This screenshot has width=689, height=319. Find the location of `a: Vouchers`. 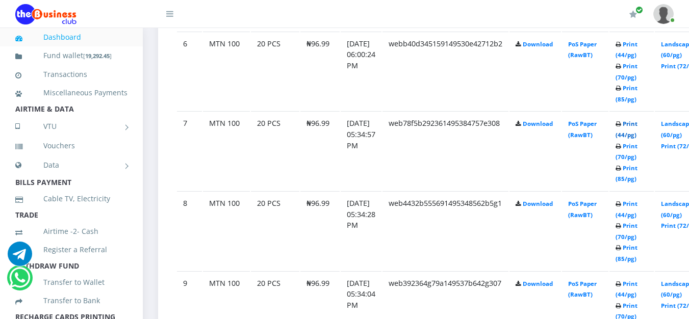

a: Vouchers is located at coordinates (71, 146).